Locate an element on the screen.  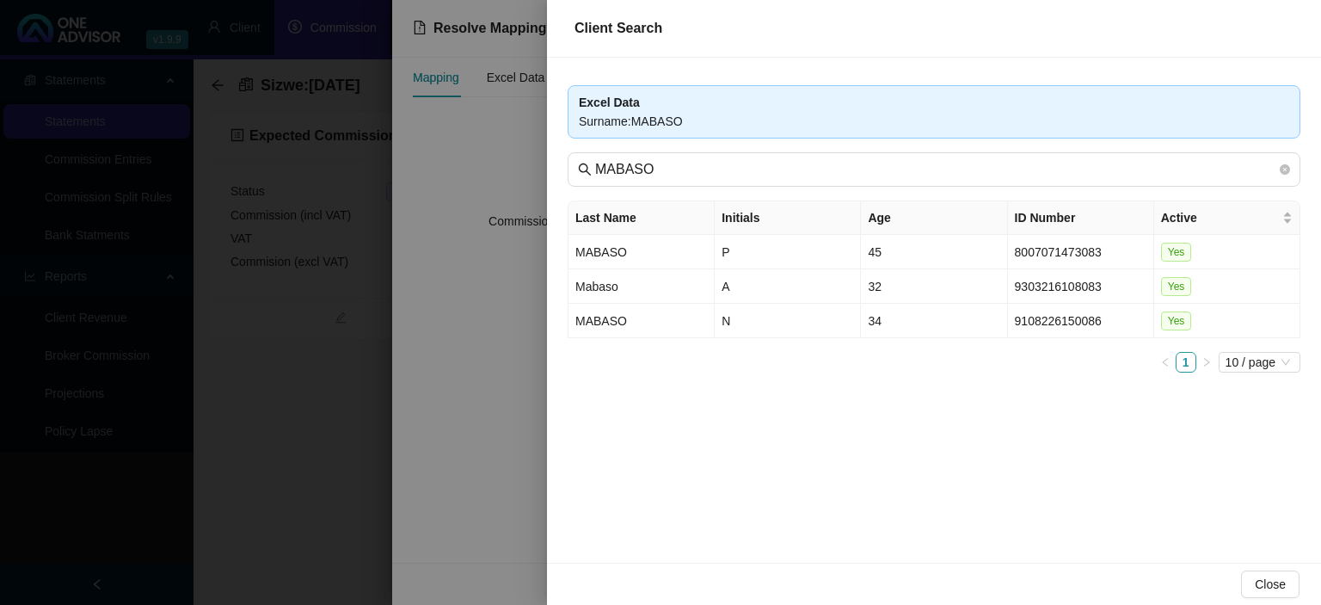
span: right is located at coordinates (1207, 362).